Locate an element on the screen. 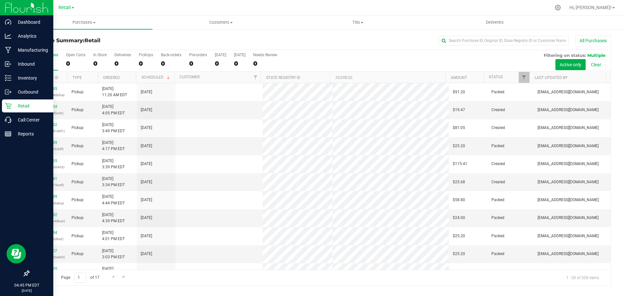  span: Multiple is located at coordinates (596, 55).